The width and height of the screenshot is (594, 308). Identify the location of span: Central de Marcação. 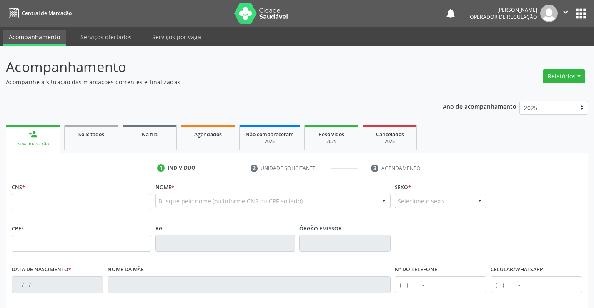
(47, 13).